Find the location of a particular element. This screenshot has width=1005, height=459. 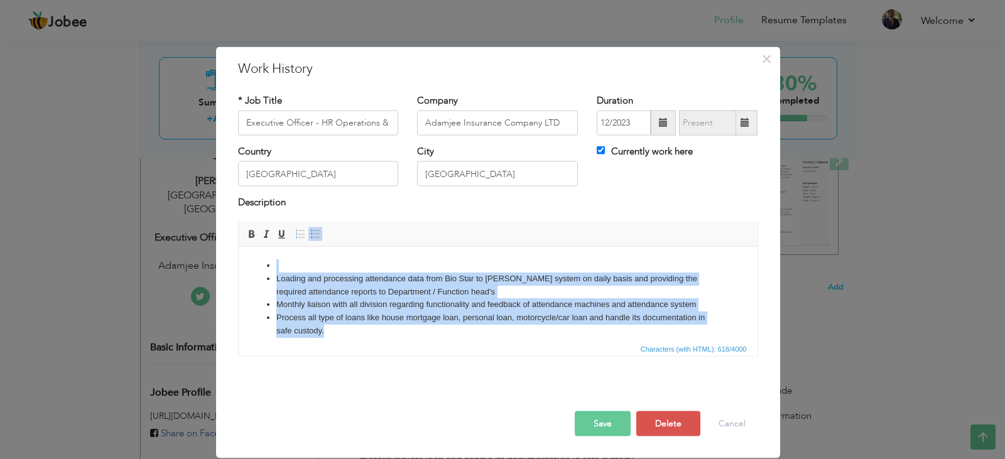

input: Currently work here is located at coordinates (601, 150).